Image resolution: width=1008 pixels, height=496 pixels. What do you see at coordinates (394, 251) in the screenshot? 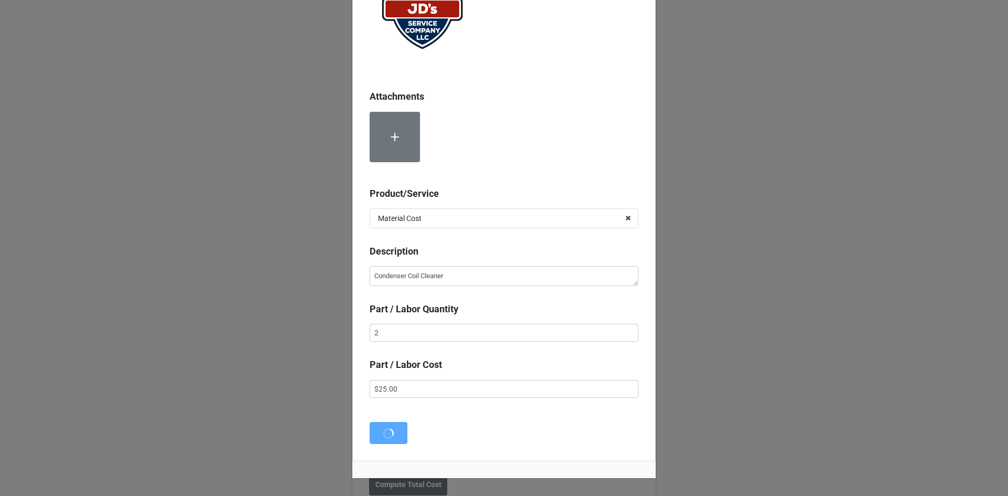
I see `label: Description` at bounding box center [394, 251].